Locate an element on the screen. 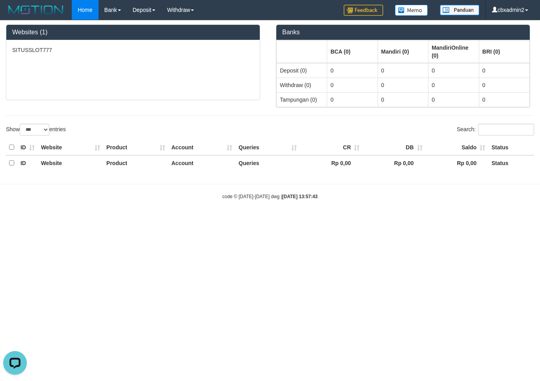  h3: Websites (1) is located at coordinates (133, 32).